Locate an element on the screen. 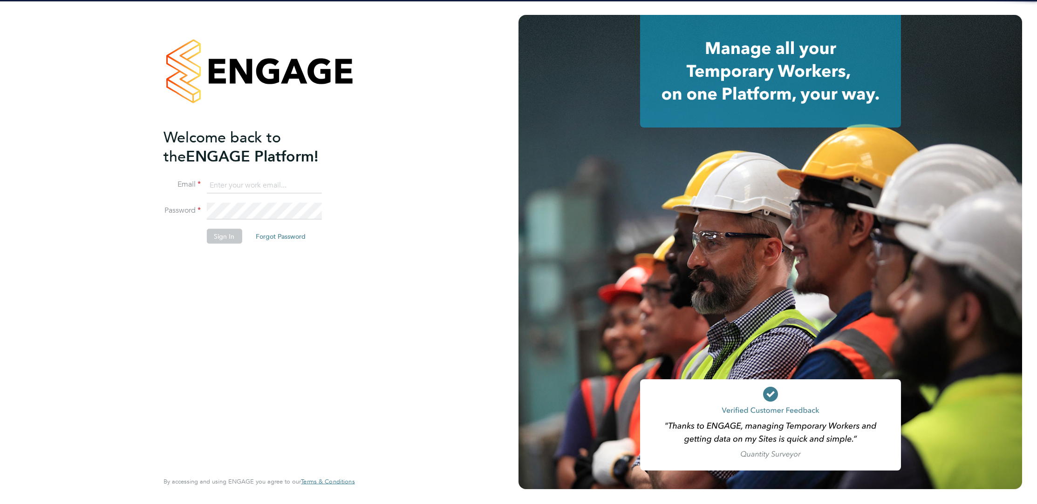  button: Sign In is located at coordinates (224, 237).